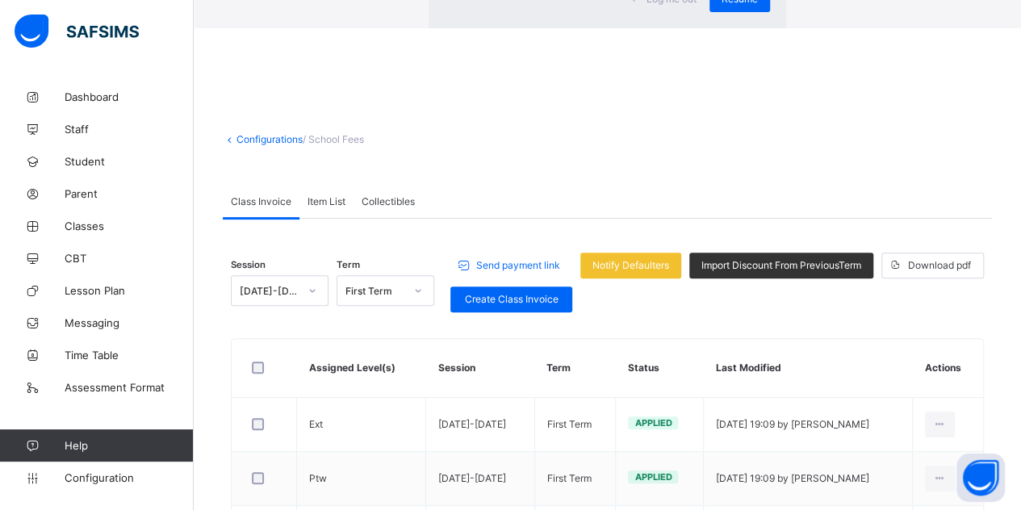 The width and height of the screenshot is (1021, 510). What do you see at coordinates (808, 368) in the screenshot?
I see `th: Last Modified` at bounding box center [808, 368].